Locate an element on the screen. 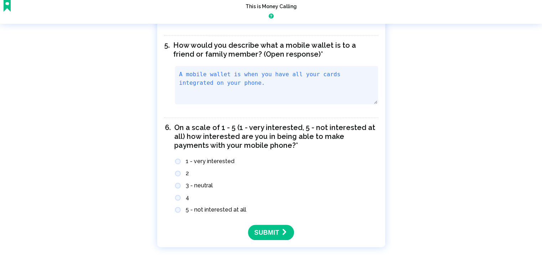  span: submit is located at coordinates (271, 233).